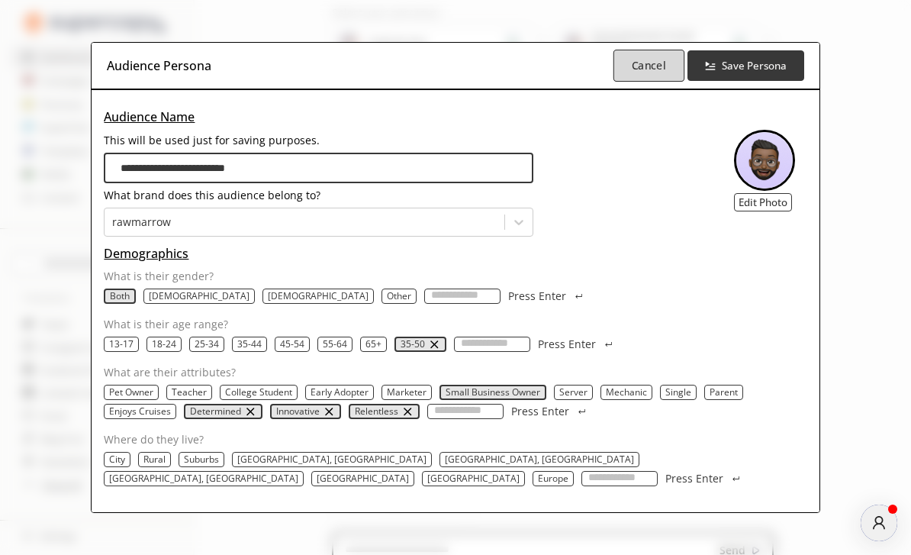  Describe the element at coordinates (763, 202) in the screenshot. I see `button: Edit Photo` at that location.